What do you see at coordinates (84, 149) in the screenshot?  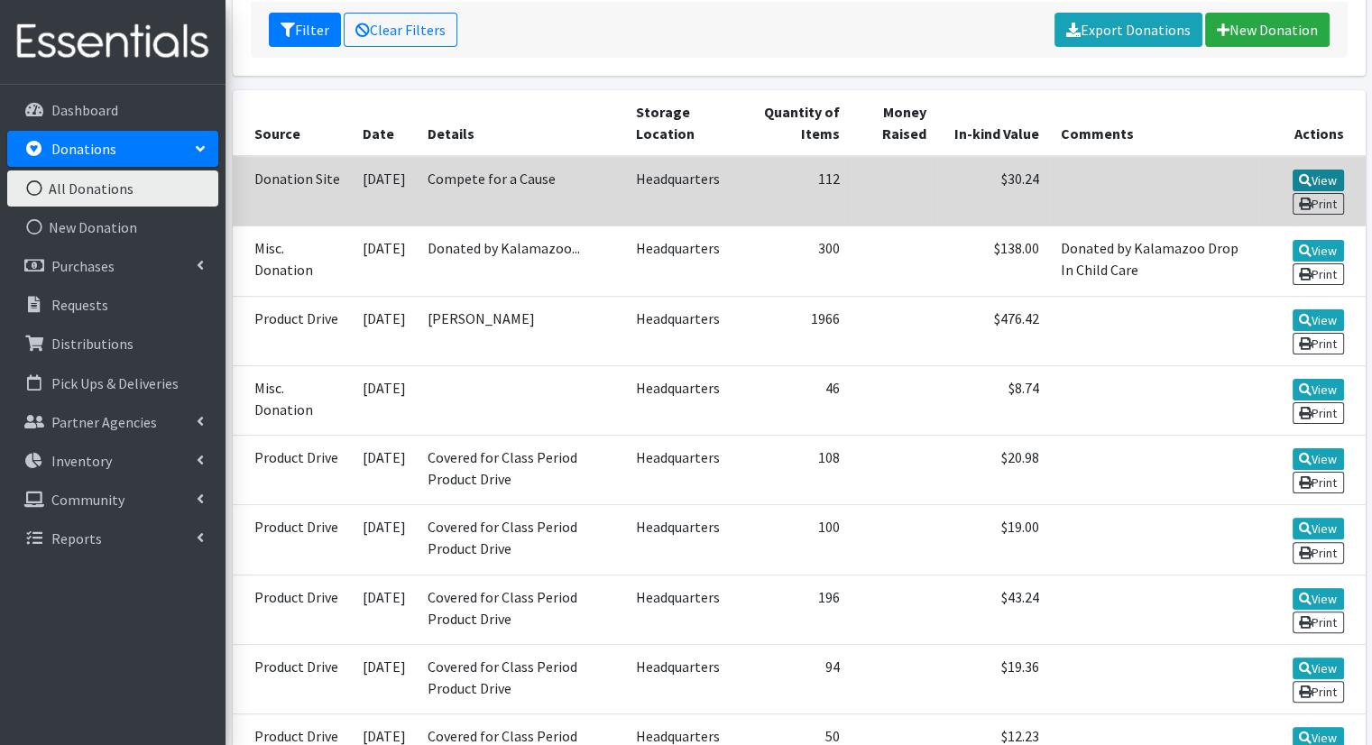 I see `p: Donations` at bounding box center [84, 149].